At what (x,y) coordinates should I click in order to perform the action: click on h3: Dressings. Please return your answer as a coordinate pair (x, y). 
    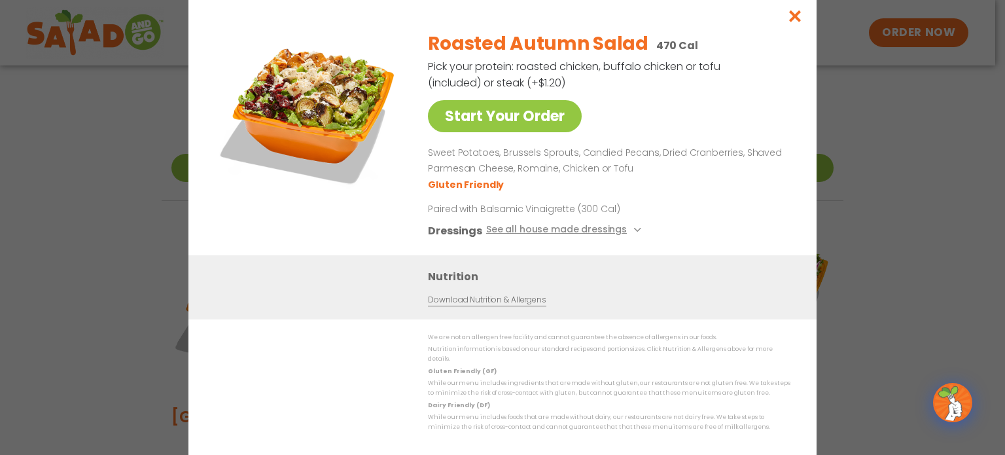
    Looking at the image, I should click on (455, 230).